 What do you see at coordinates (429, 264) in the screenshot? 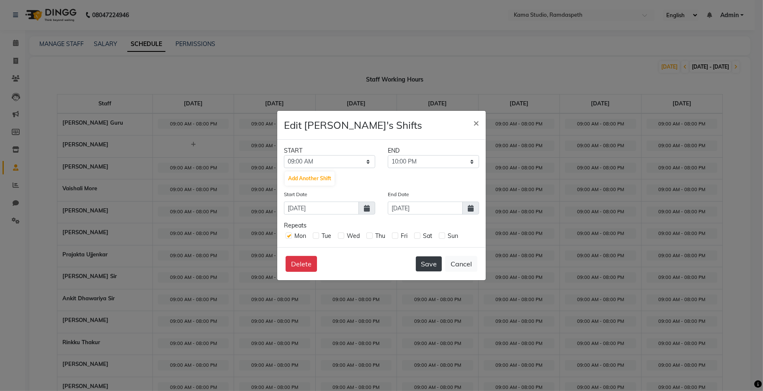
I see `button: Save` at bounding box center [429, 264].